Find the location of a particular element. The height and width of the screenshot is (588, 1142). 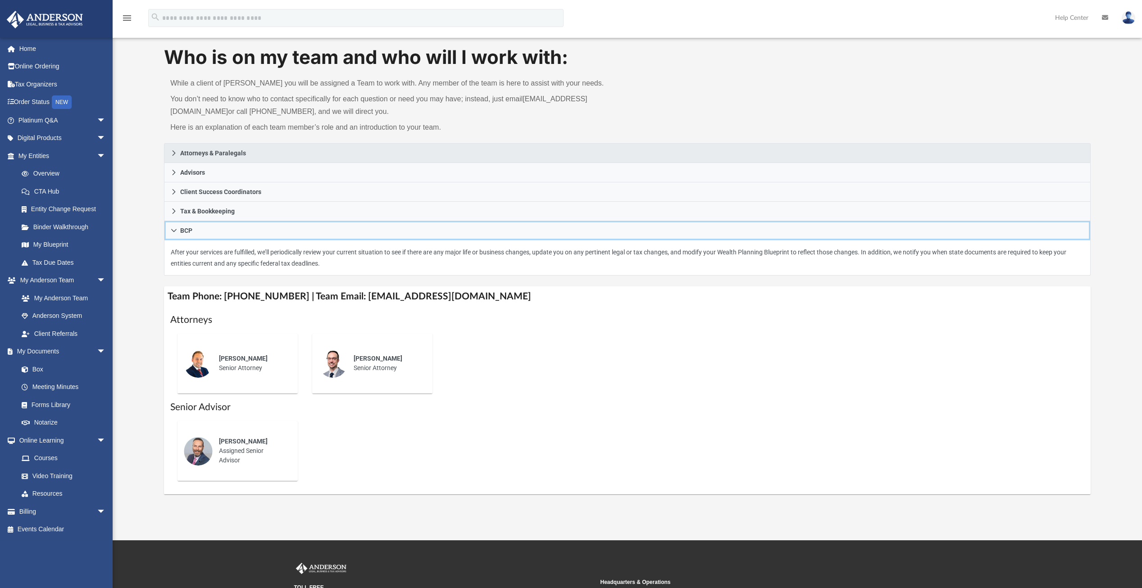

a: Tax & Bookkeeping is located at coordinates (627, 211).